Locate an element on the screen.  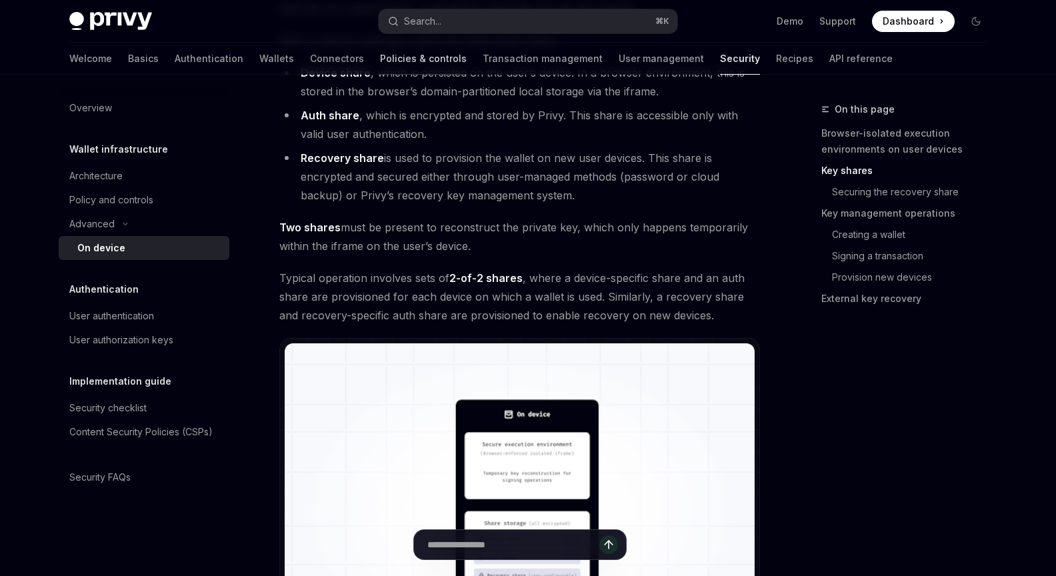
a: Policies & controls is located at coordinates (423, 59).